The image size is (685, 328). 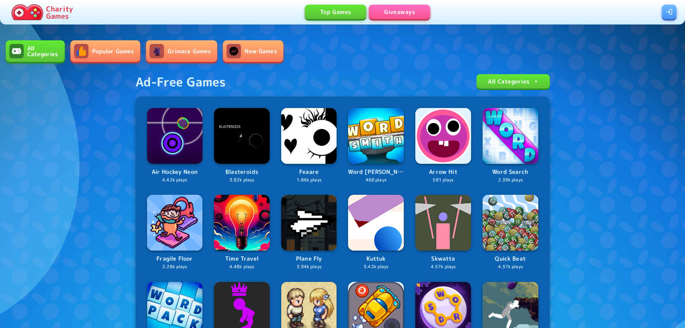 What do you see at coordinates (242, 172) in the screenshot?
I see `p: Blasteroids` at bounding box center [242, 172].